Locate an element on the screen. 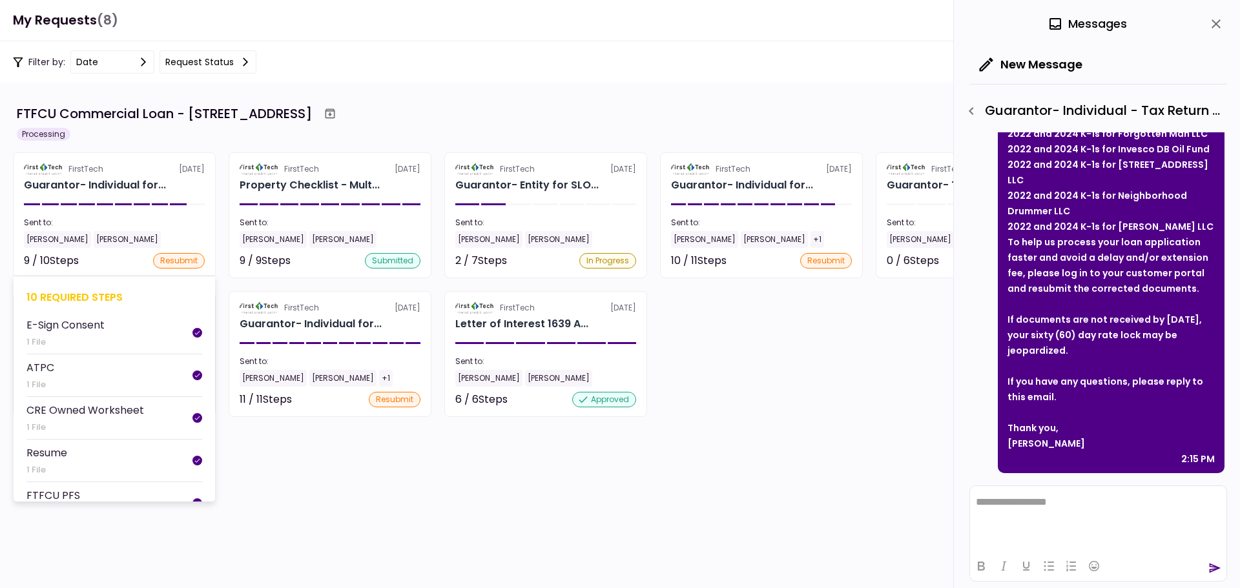 This screenshot has width=1240, height=588. div: Thank you, is located at coordinates (1111, 428).